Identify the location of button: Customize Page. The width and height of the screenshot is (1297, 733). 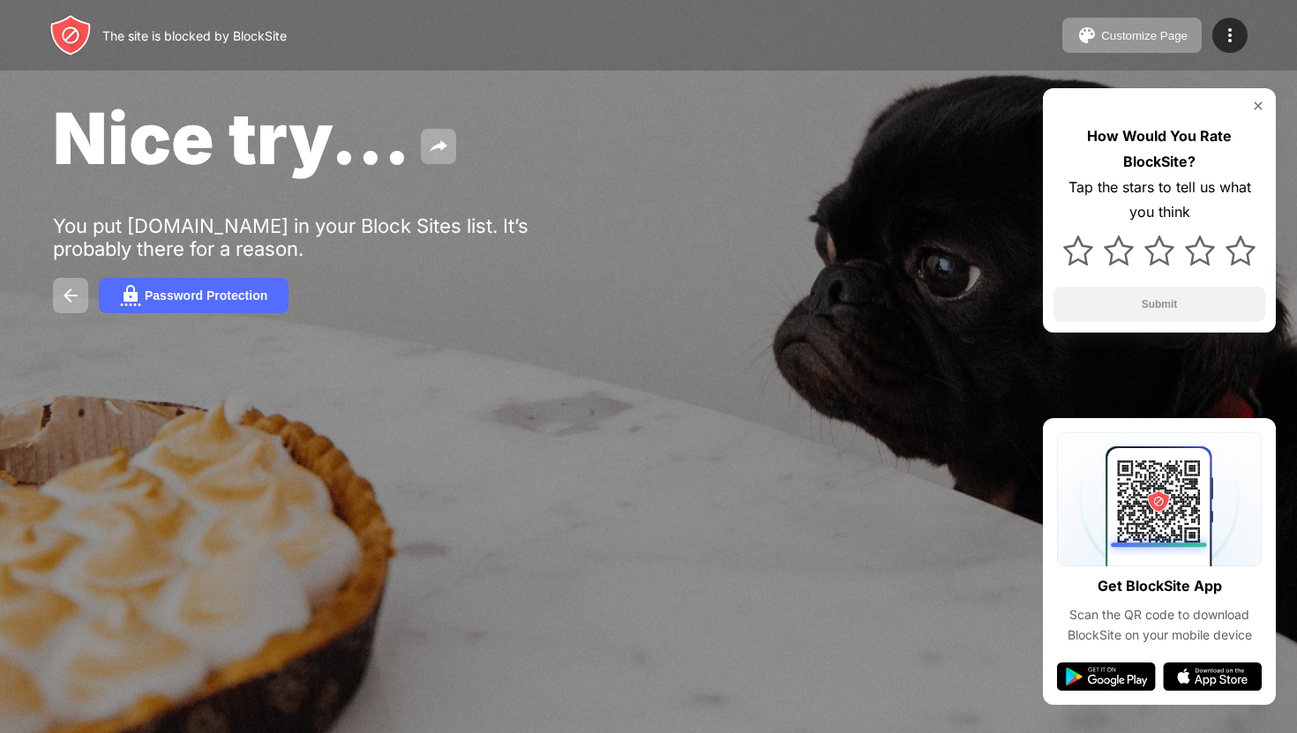
(1132, 35).